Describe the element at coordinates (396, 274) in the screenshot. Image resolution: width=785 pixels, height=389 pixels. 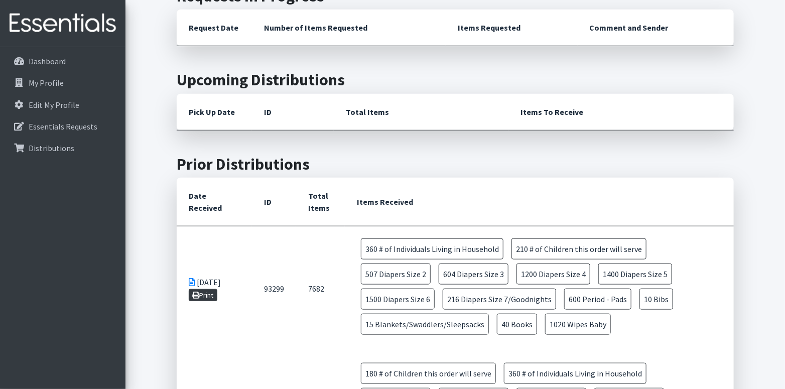
I see `span: 507 Diapers Size 2` at that location.